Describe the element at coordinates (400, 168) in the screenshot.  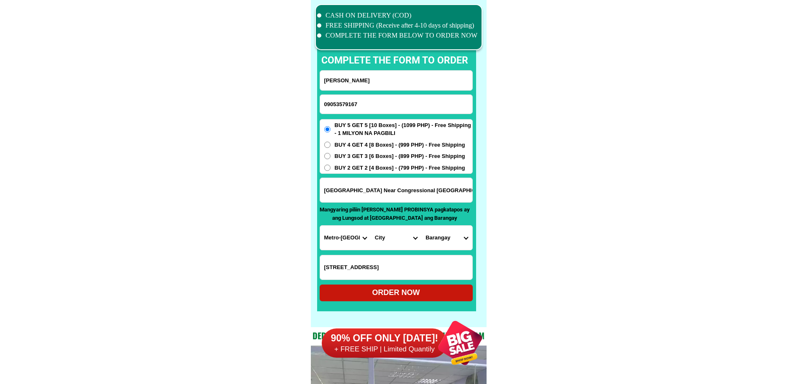
I see `span: BUY 2 GET 2 [4 Boxes] - (799 PHP) - Free Shipping` at that location.